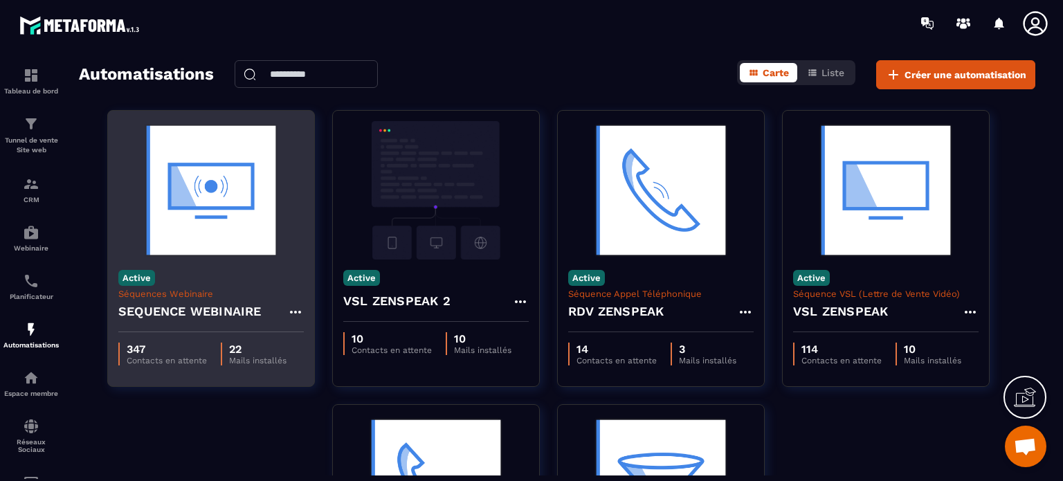 This screenshot has height=481, width=1063. I want to click on h4: SEQUENCE WEBINAIRE, so click(190, 311).